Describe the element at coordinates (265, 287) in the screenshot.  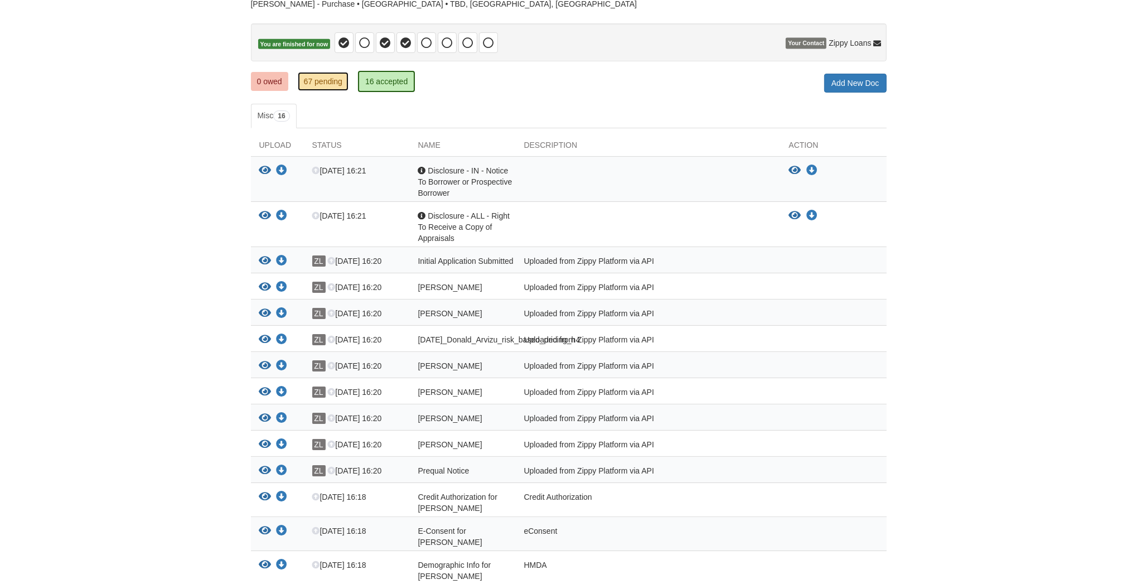
I see `button: View Donald_Arvizu_terms_of_use` at that location.